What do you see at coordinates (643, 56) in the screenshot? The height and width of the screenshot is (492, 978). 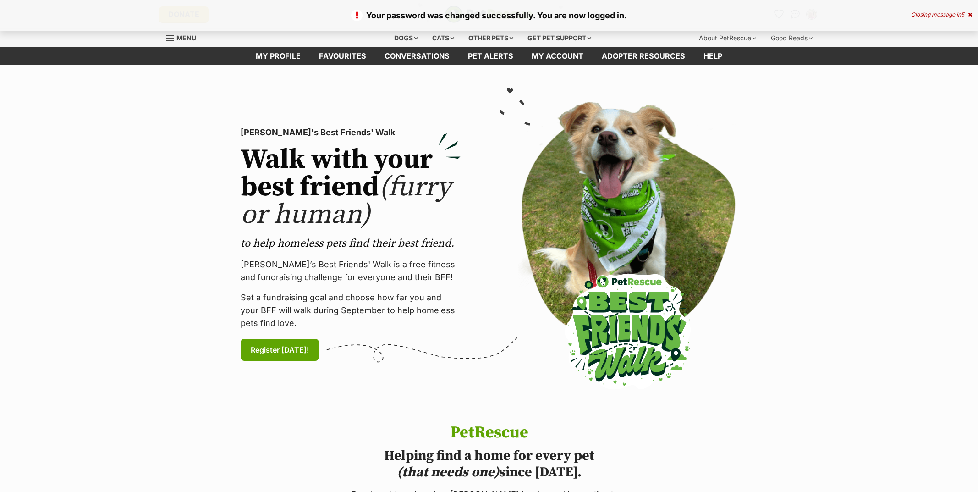 I see `a: Adopter resources` at bounding box center [643, 56].